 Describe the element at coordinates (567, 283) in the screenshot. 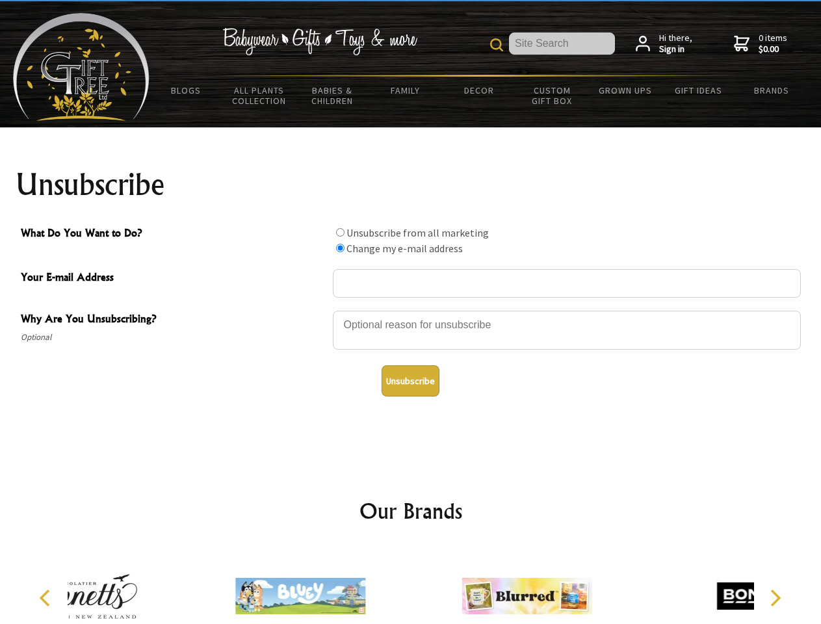

I see `input: Your E-mail Address` at that location.